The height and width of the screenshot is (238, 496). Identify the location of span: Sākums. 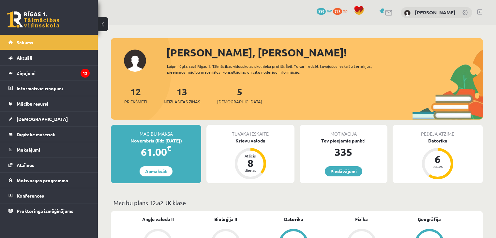
(25, 42).